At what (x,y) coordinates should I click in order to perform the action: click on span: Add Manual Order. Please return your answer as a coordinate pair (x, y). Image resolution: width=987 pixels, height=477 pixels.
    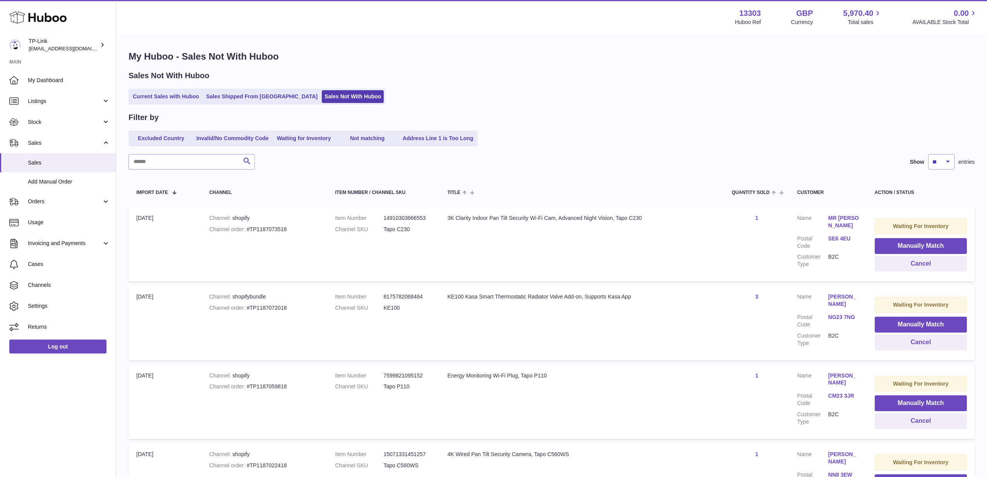
    Looking at the image, I should click on (69, 182).